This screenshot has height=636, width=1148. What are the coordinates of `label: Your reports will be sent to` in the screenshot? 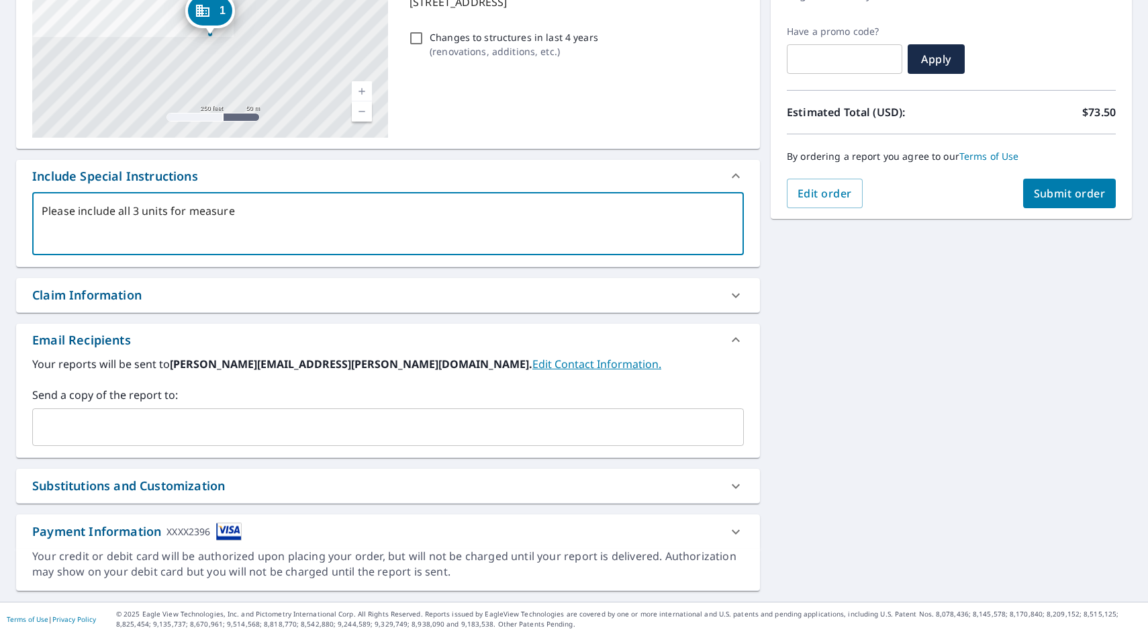 It's located at (388, 364).